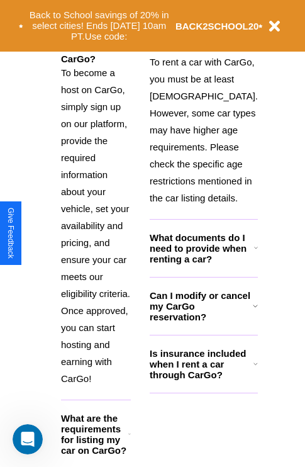 Image resolution: width=305 pixels, height=467 pixels. What do you see at coordinates (202, 364) in the screenshot?
I see `h3: Is insurance included when I rent a car through CarGo?` at bounding box center [202, 364].